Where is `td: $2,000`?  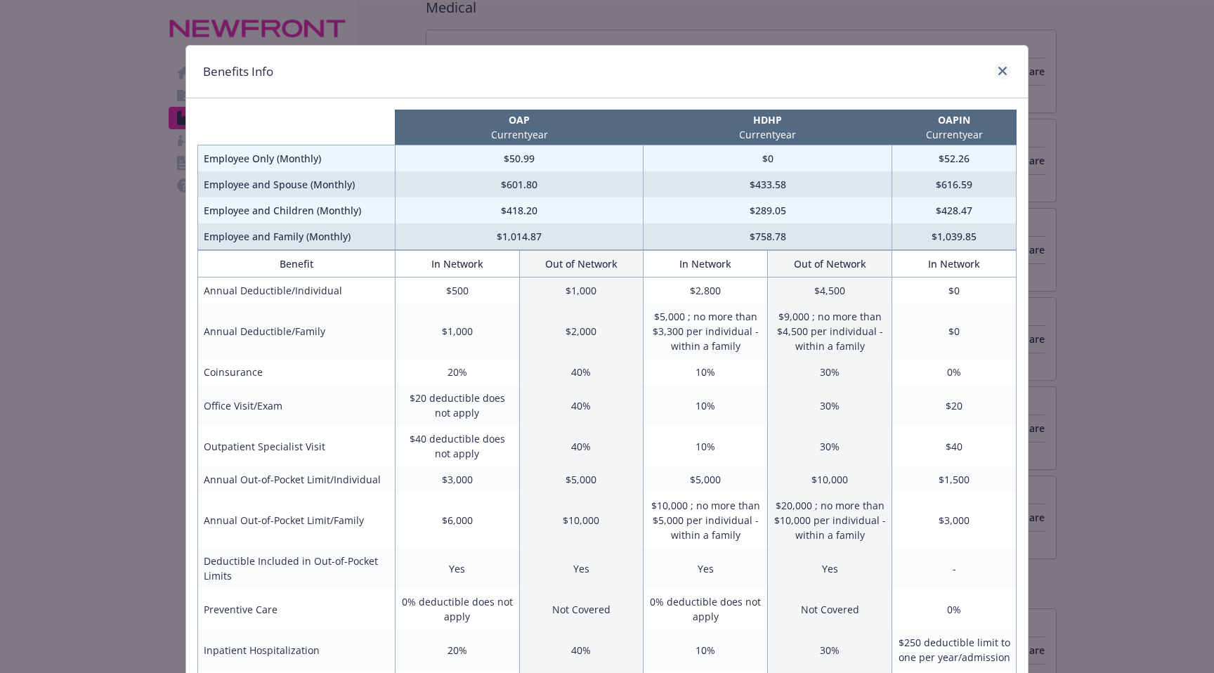 td: $2,000 is located at coordinates (581, 331).